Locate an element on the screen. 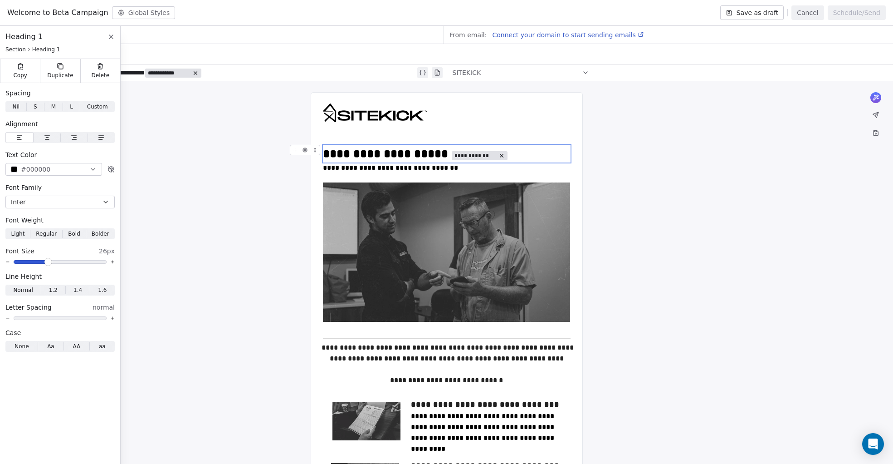  span: Letter Spacing is located at coordinates (29, 307).